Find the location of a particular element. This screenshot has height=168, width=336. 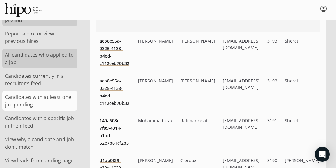

a: Candidates with a specific job in their feed is located at coordinates (40, 122).